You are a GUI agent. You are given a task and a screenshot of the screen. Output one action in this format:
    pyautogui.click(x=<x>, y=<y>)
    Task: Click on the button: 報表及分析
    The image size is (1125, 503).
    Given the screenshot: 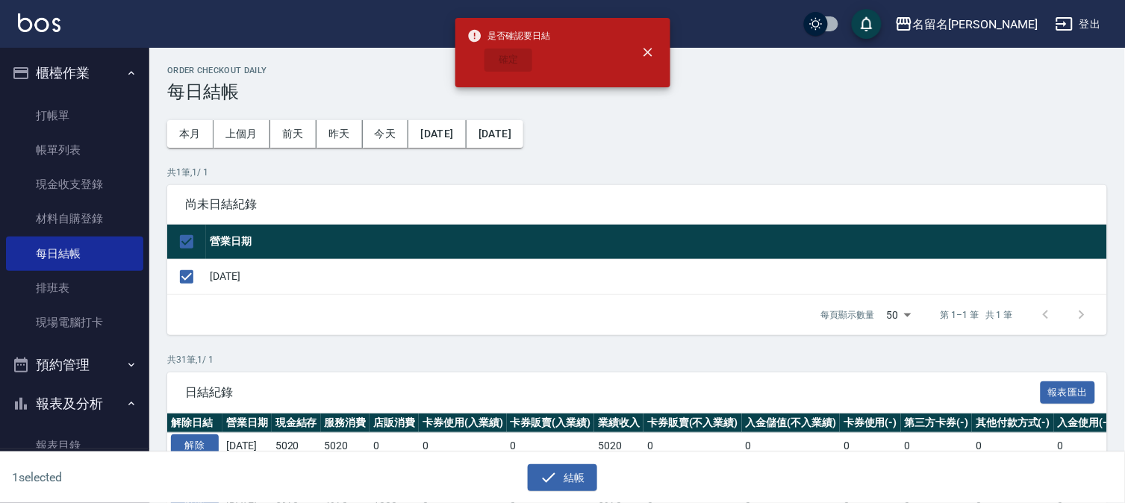 What is the action you would take?
    pyautogui.click(x=75, y=404)
    